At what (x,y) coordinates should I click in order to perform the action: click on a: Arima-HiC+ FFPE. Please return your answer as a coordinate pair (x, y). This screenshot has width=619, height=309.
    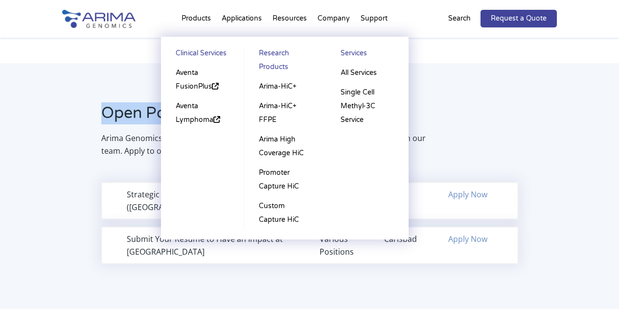
    Looking at the image, I should click on (285, 113).